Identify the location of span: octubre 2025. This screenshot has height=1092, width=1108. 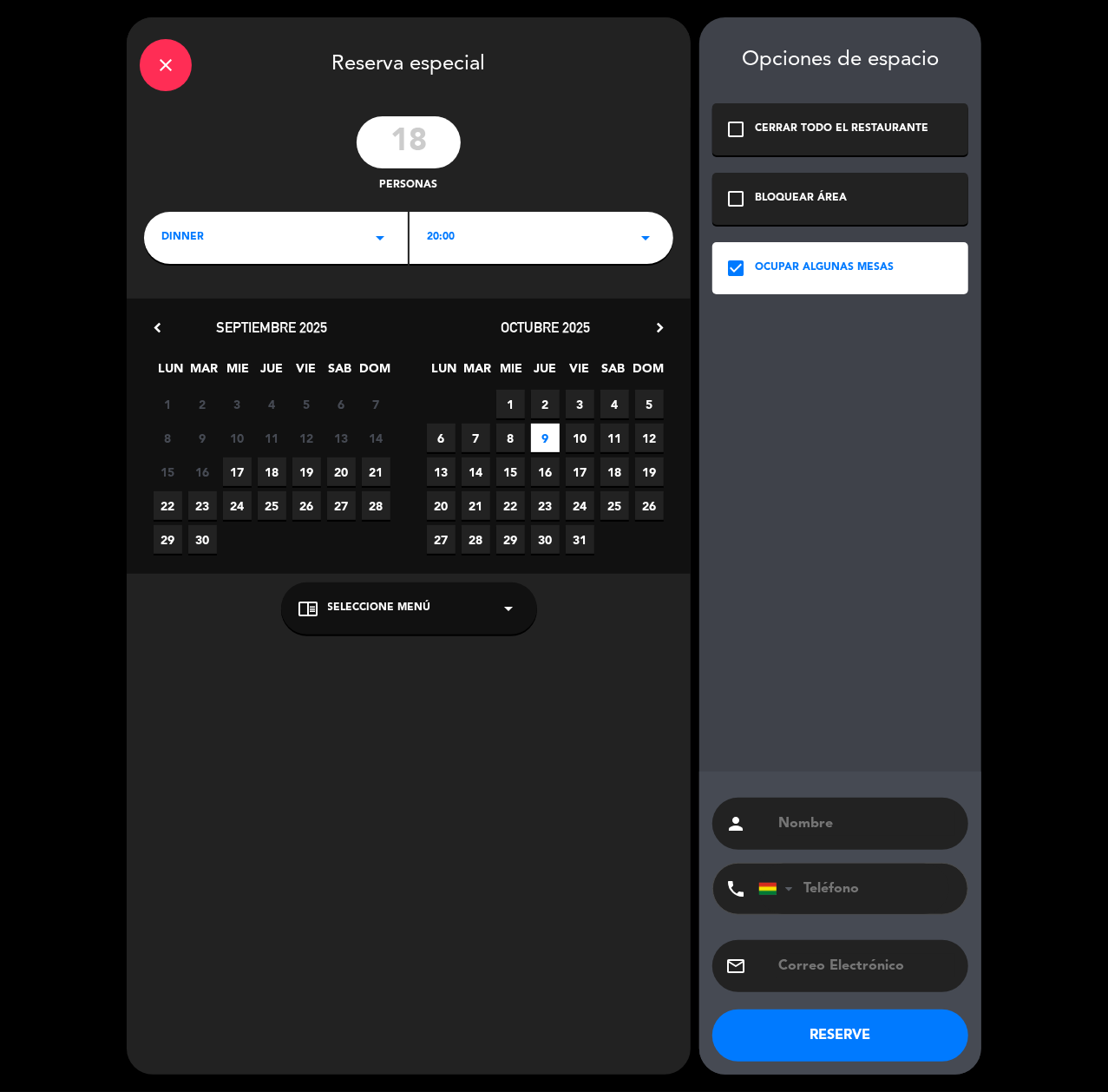
(545, 327).